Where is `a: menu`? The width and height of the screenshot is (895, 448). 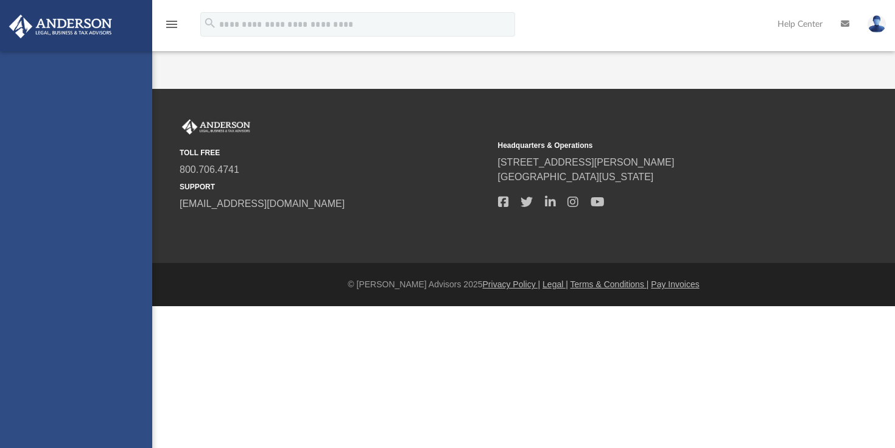
a: menu is located at coordinates (172, 27).